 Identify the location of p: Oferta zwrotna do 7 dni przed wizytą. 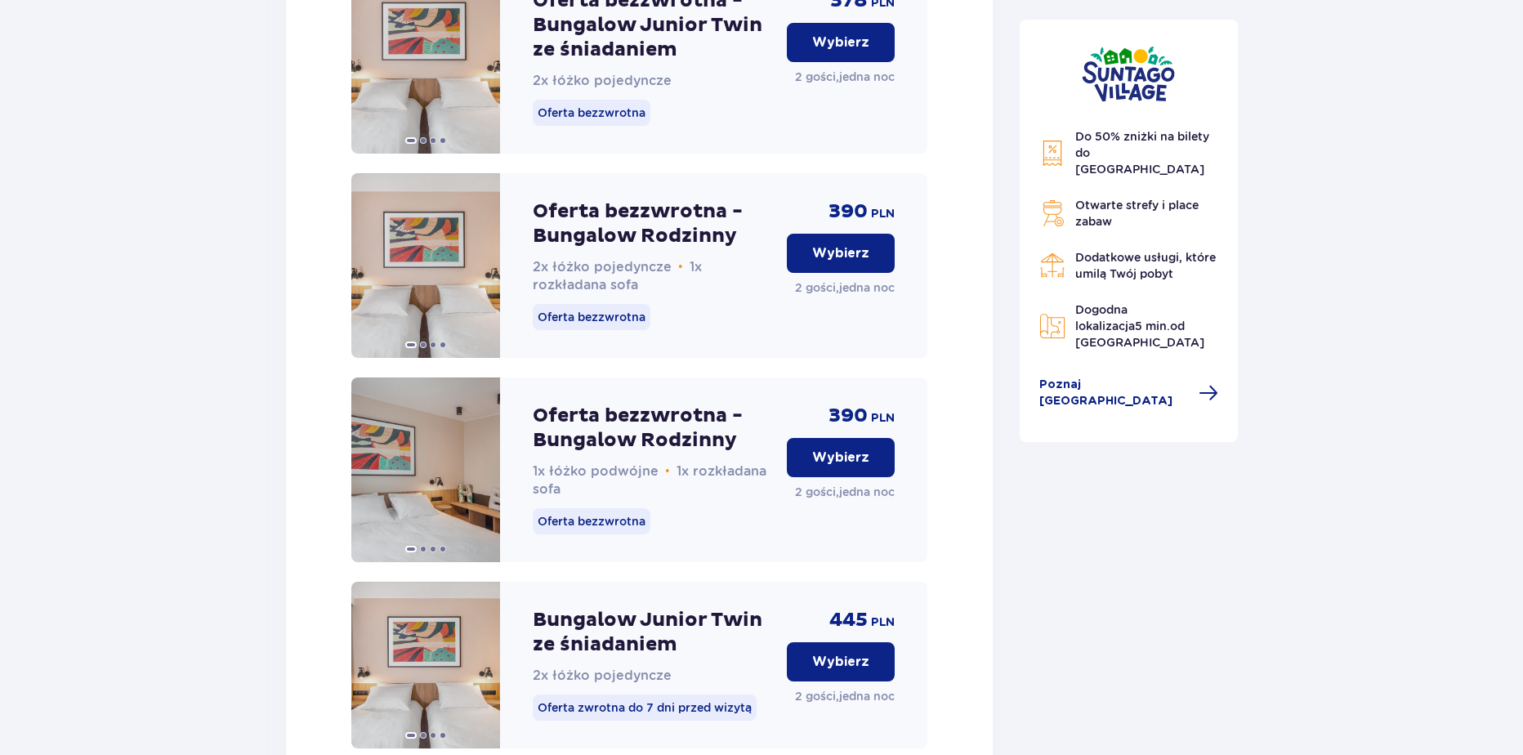
(645, 707).